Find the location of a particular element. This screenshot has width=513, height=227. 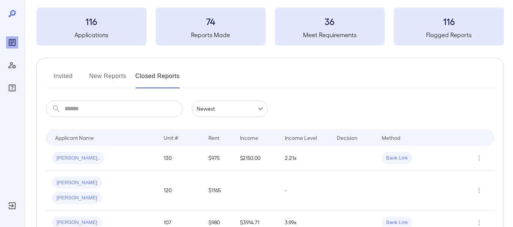

button: Closed Reports is located at coordinates (157, 79).